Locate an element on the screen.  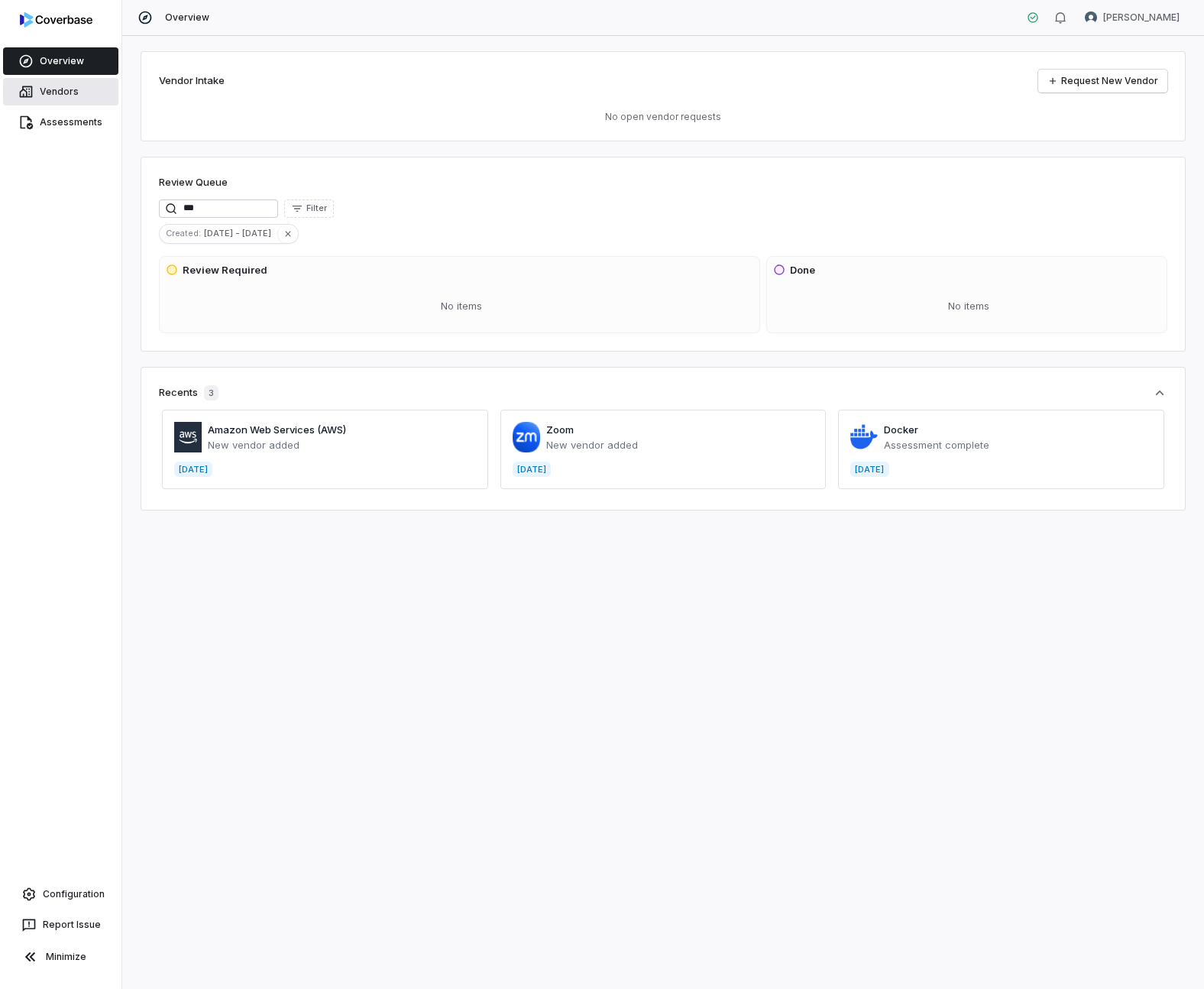
span: 3 is located at coordinates (211, 392).